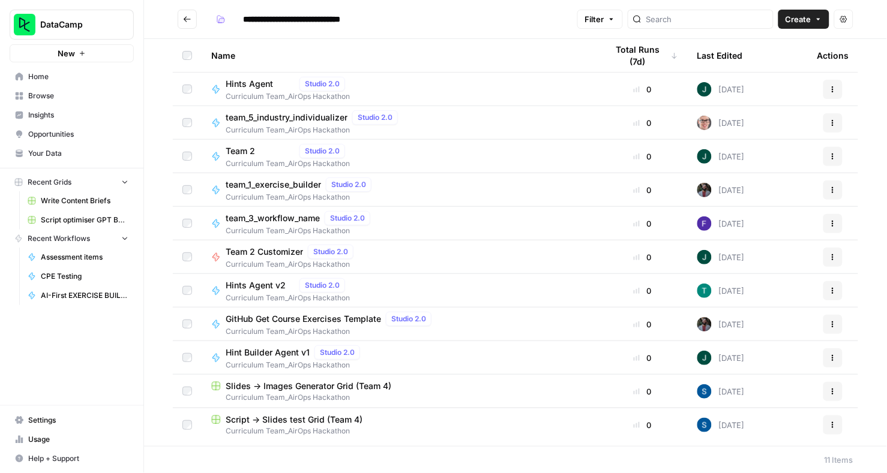 This screenshot has width=887, height=473. Describe the element at coordinates (264, 252) in the screenshot. I see `span: Team 2 Customizer` at that location.